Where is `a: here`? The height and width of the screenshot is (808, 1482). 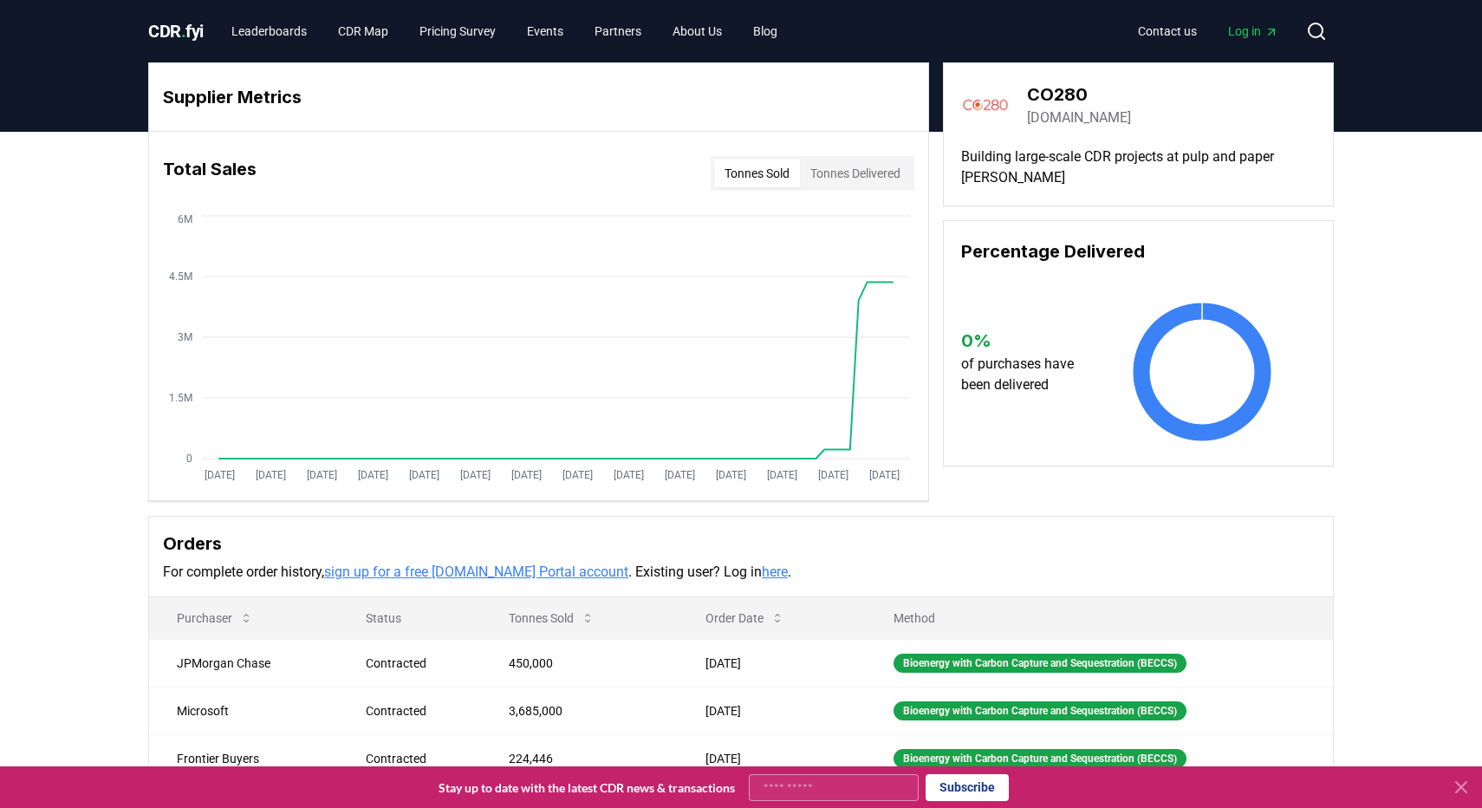 a: here is located at coordinates (775, 571).